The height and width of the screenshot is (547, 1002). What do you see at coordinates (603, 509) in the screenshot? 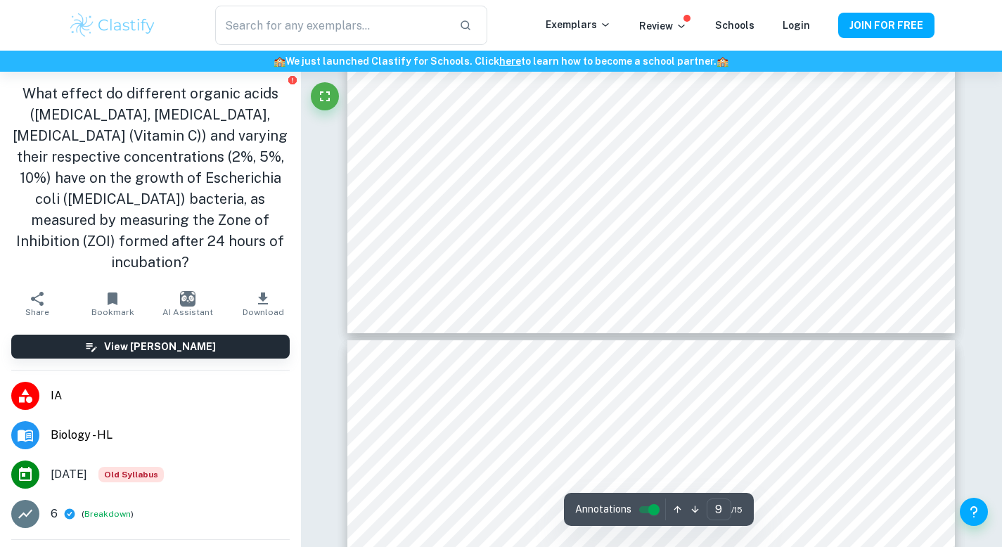
I see `span: Annotations` at bounding box center [603, 509].